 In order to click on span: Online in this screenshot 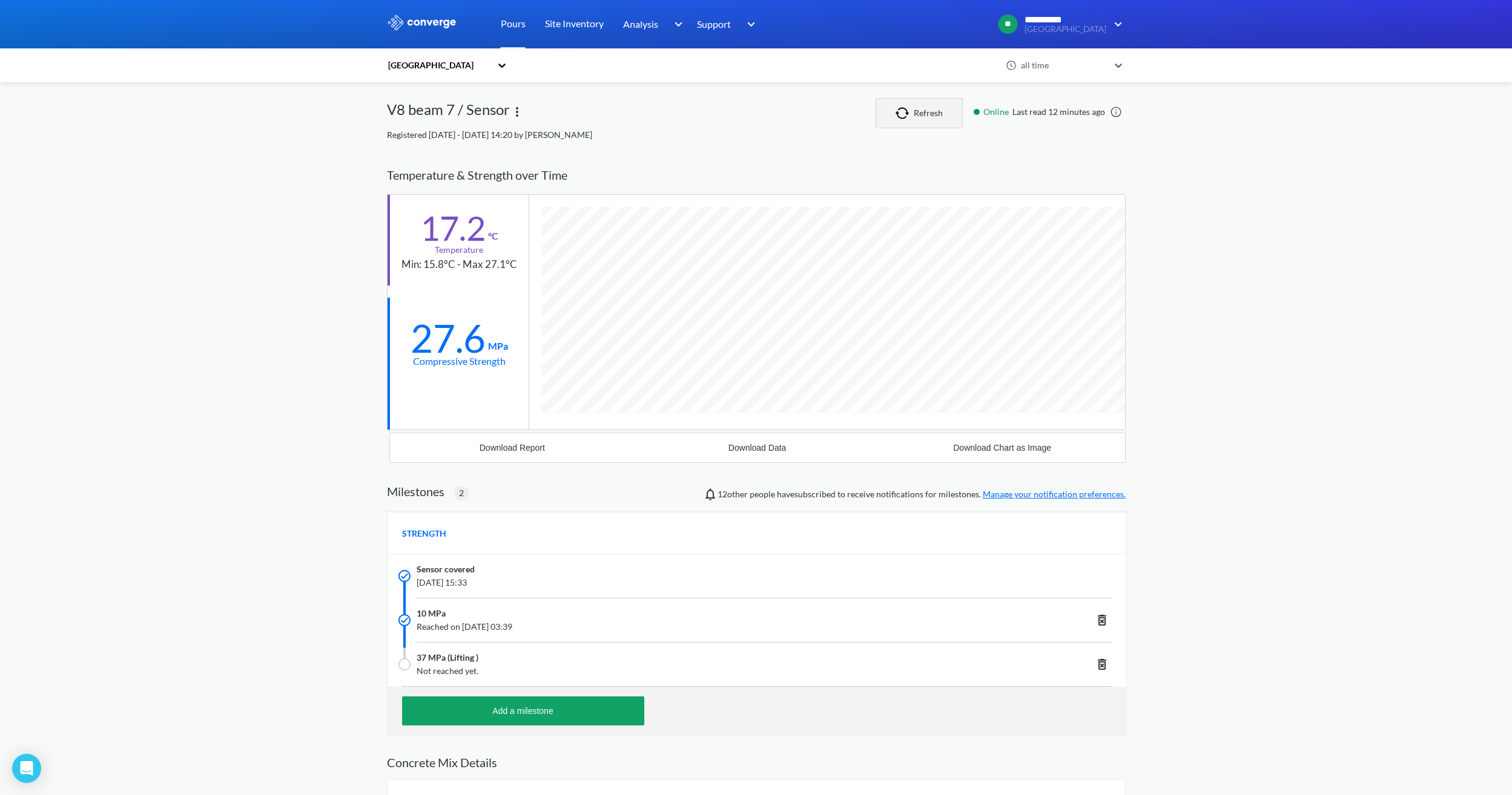, I will do `click(998, 112)`.